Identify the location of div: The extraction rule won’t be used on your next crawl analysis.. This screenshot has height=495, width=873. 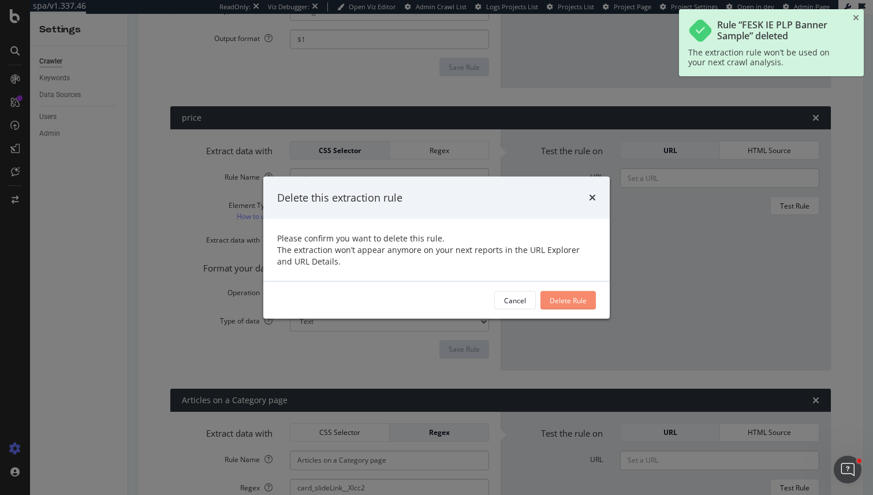
(766, 57).